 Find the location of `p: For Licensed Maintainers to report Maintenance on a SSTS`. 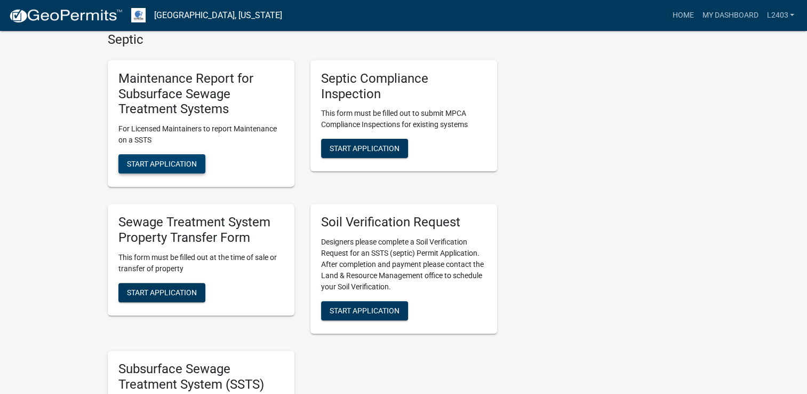

p: For Licensed Maintainers to report Maintenance on a SSTS is located at coordinates (201, 134).